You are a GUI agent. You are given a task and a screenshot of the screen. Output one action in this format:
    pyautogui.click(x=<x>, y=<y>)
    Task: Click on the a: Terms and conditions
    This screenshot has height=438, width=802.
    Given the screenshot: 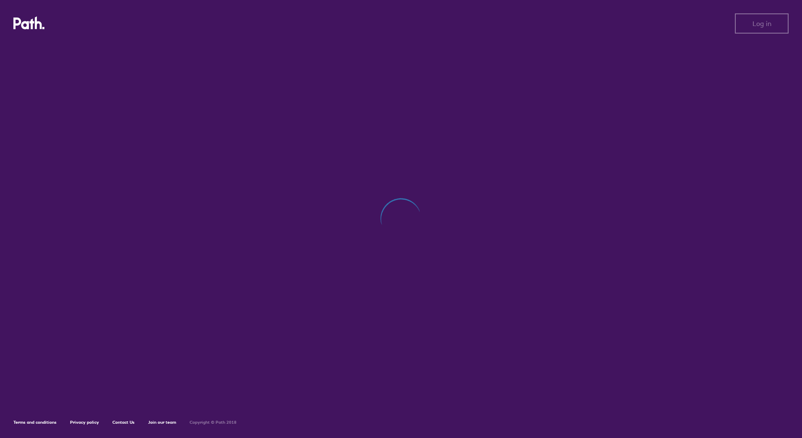 What is the action you would take?
    pyautogui.click(x=35, y=422)
    